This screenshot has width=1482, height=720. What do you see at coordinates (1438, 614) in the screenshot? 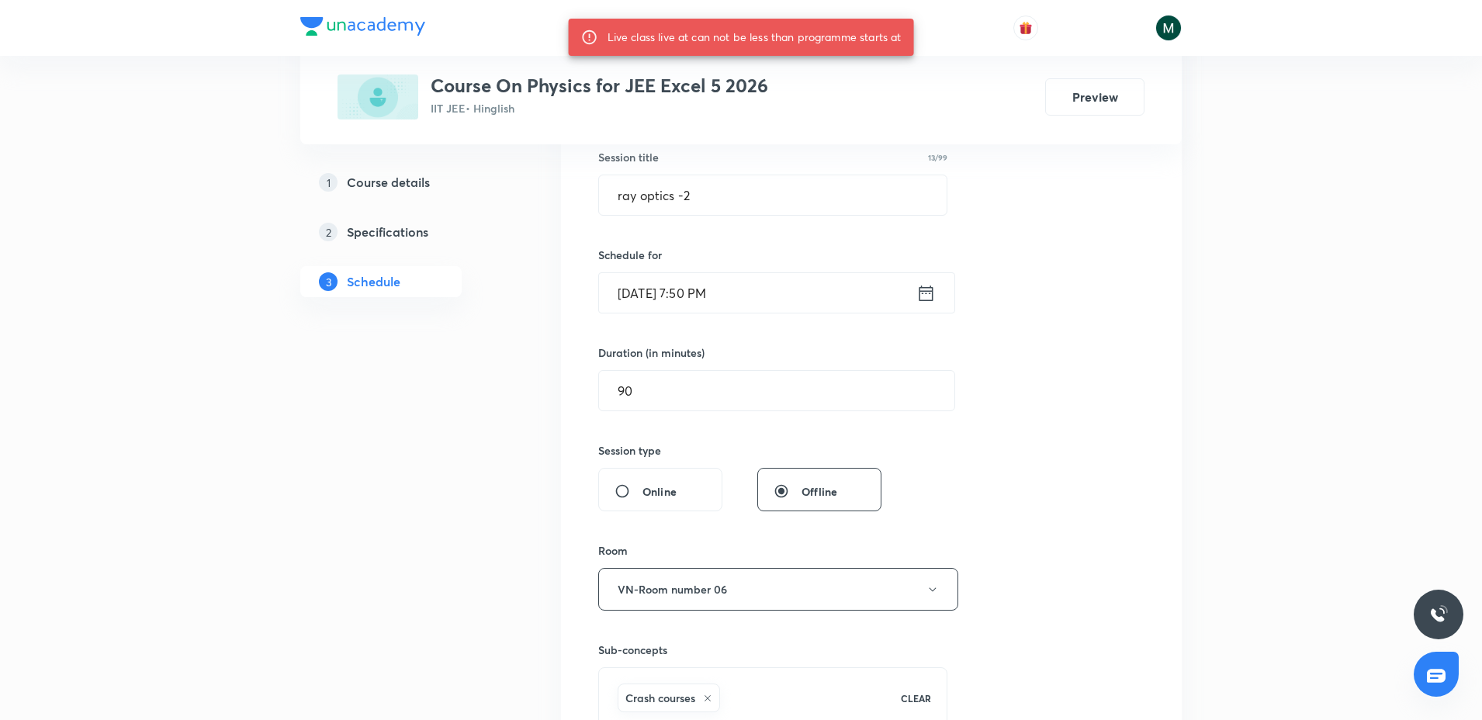
I see `img: ttu` at bounding box center [1438, 614].